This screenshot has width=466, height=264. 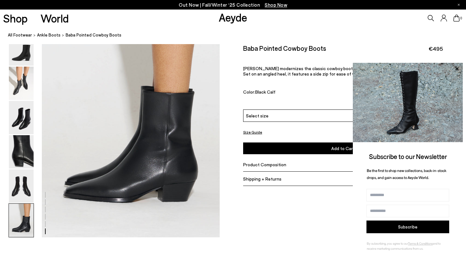 I want to click on span: Be the first to shop new collections, back-in-stock drops, and gain access to Aeyde World., so click(x=406, y=174).